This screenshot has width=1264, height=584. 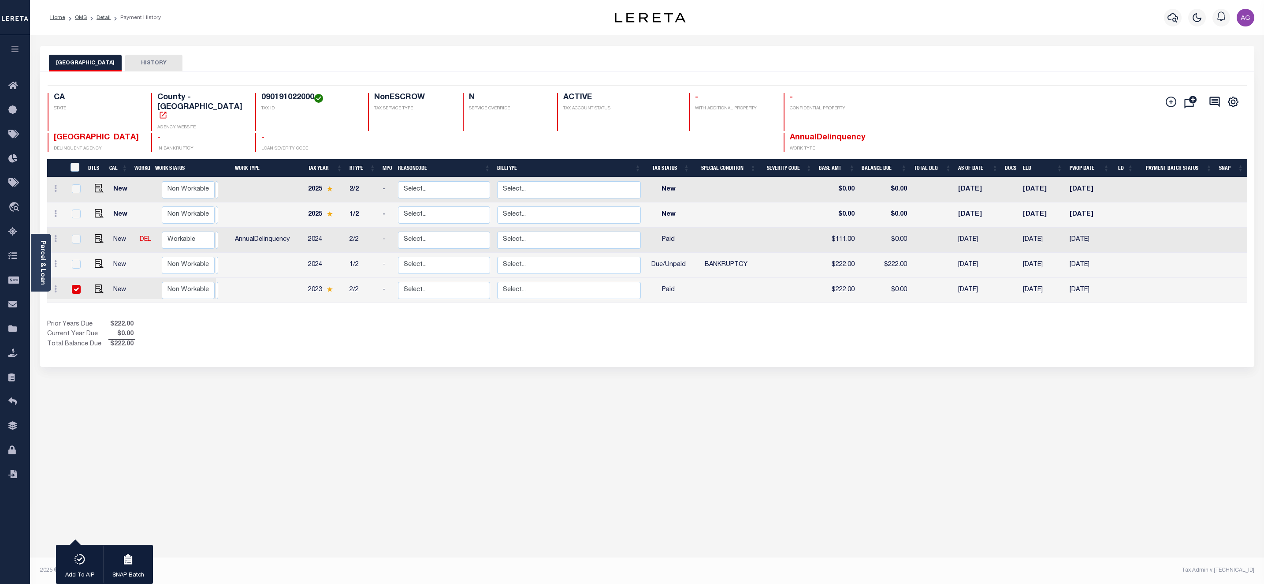 What do you see at coordinates (787, 168) in the screenshot?
I see `th: Severity Code: activate to sort column ascending` at bounding box center [787, 168].